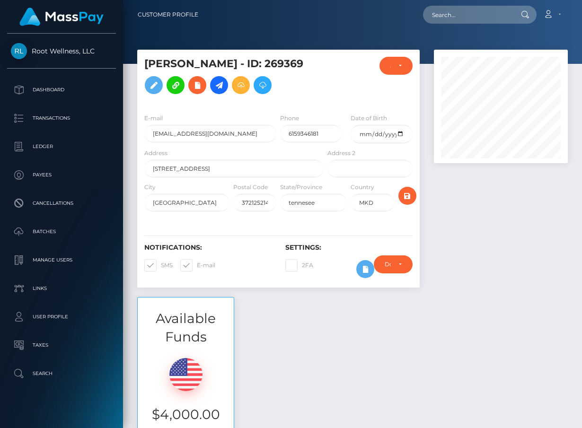  I want to click on a: Batches, so click(61, 232).